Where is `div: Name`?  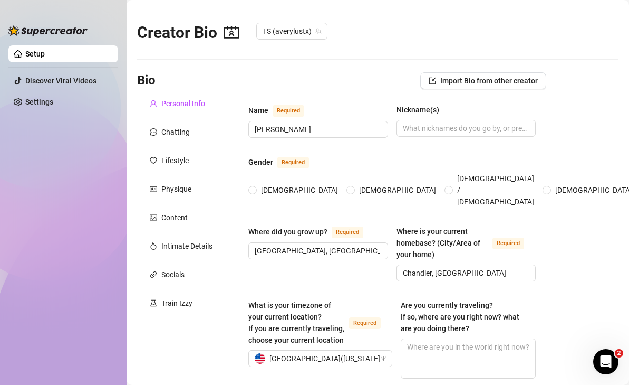
div: Name is located at coordinates (258, 110).